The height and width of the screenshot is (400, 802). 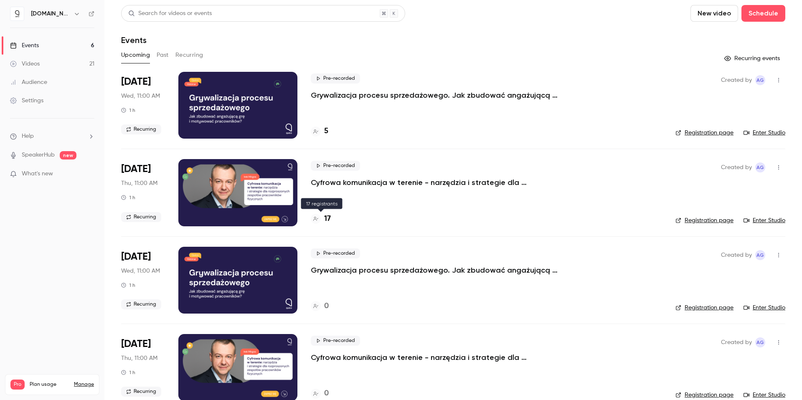 What do you see at coordinates (170, 13) in the screenshot?
I see `div: Search for videos or events` at bounding box center [170, 13].